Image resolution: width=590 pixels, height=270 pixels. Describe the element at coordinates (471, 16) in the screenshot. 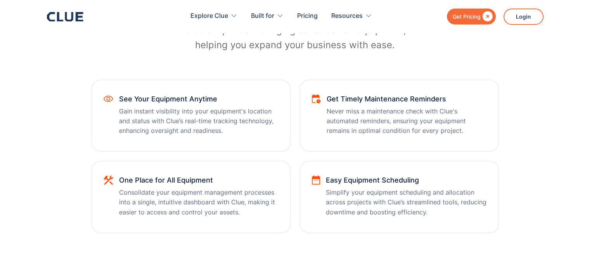

I see `a: Get Pricing` at that location.